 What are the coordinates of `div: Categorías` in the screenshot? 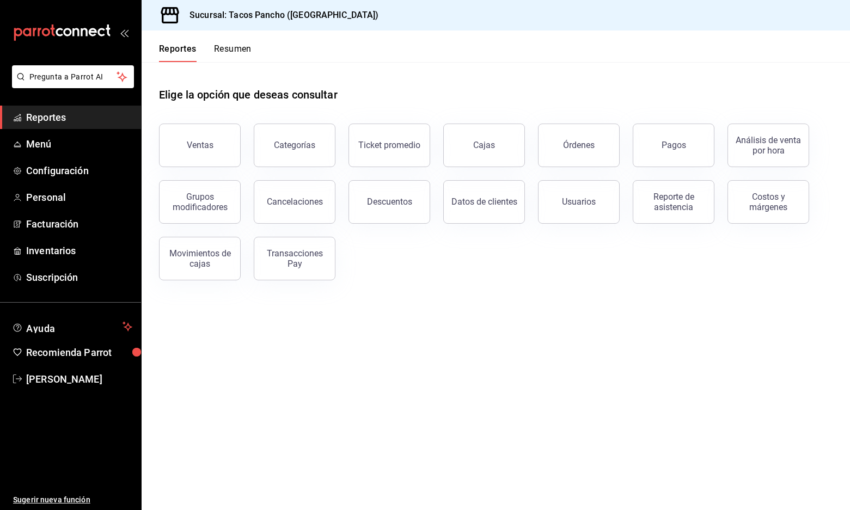 It's located at (294, 145).